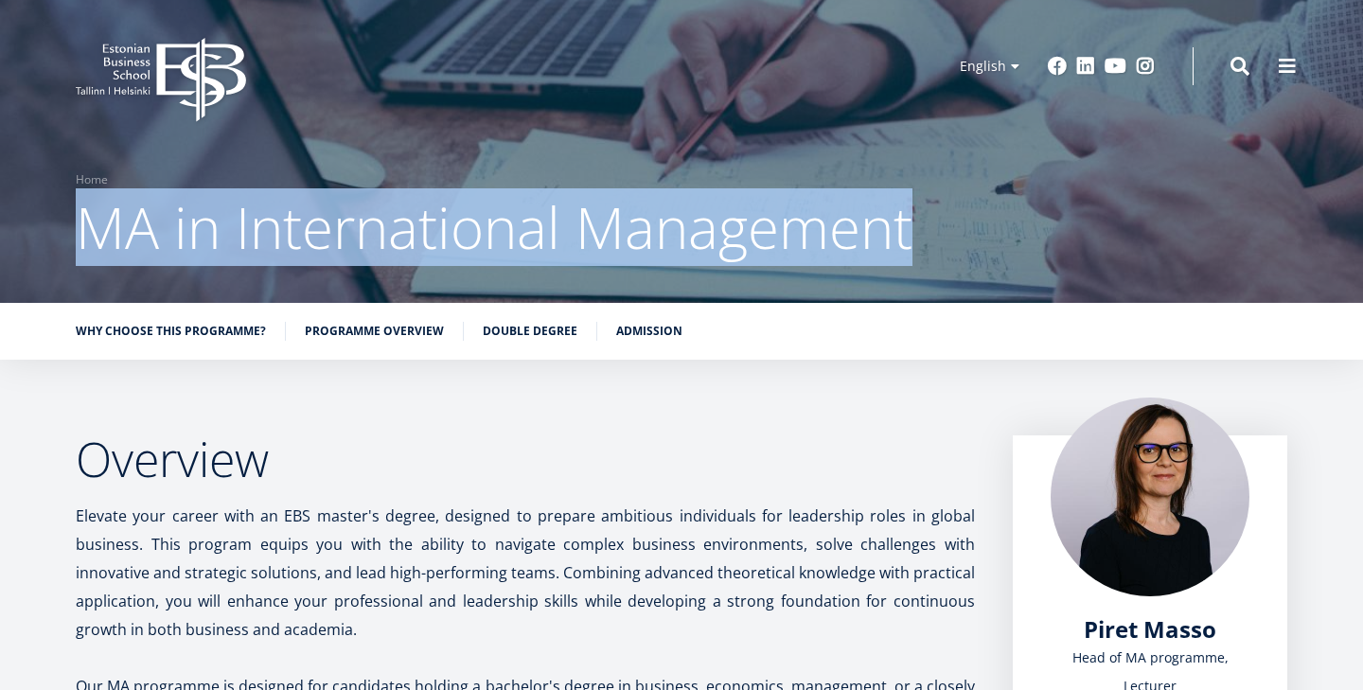  I want to click on a: Admission, so click(649, 331).